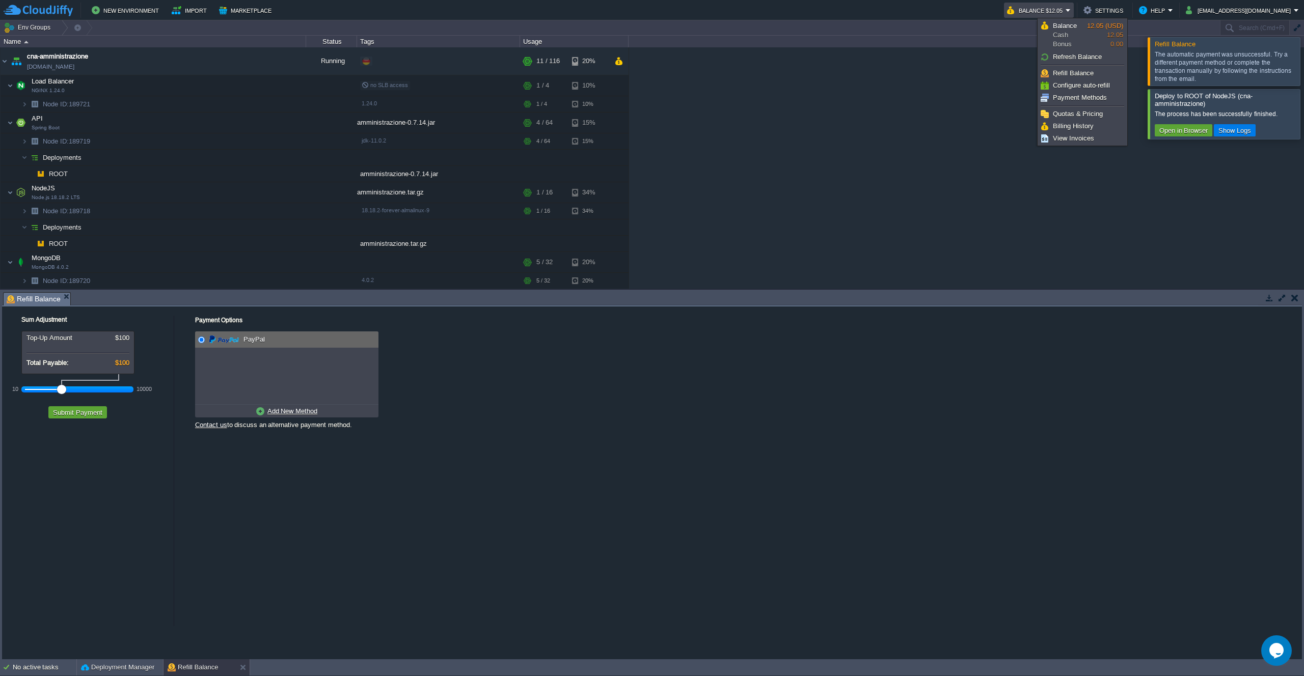  What do you see at coordinates (127, 10) in the screenshot?
I see `button: New Environment` at bounding box center [127, 10].